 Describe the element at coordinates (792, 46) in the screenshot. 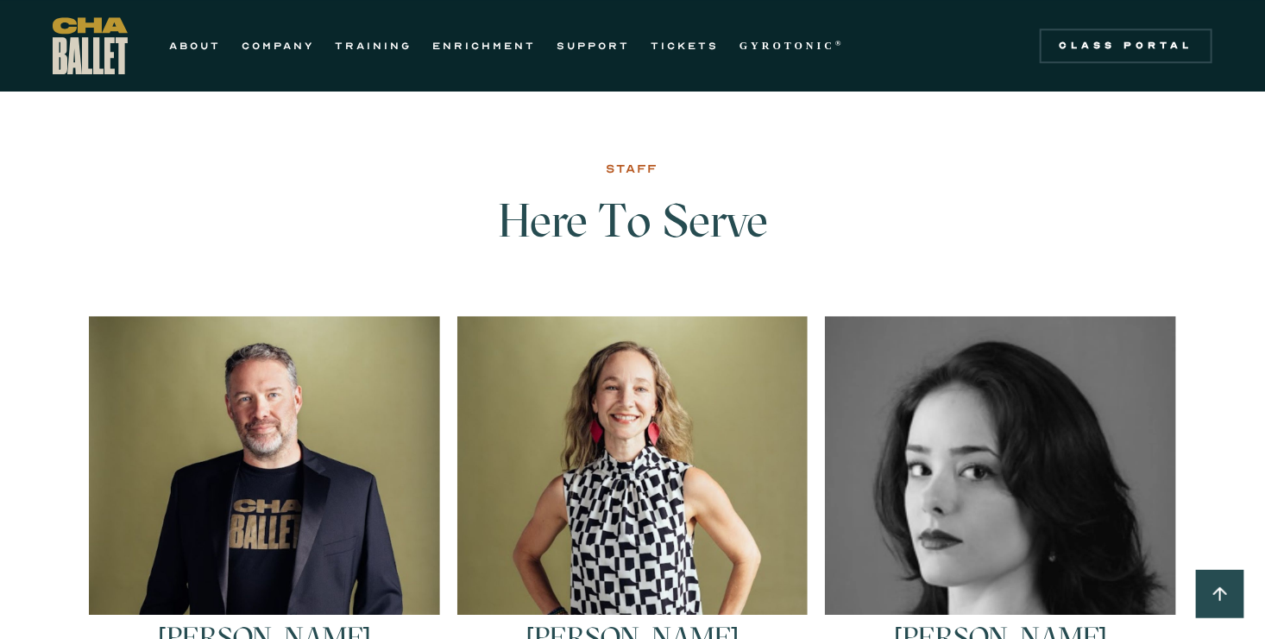

I see `a: GYROTONIC®` at that location.